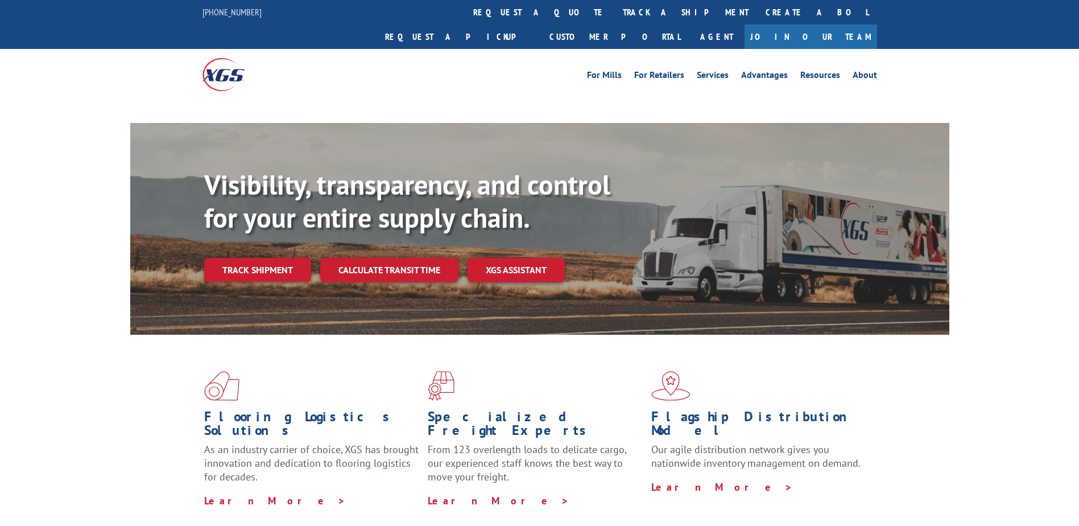 The width and height of the screenshot is (1079, 526). I want to click on a: For Retailers, so click(659, 77).